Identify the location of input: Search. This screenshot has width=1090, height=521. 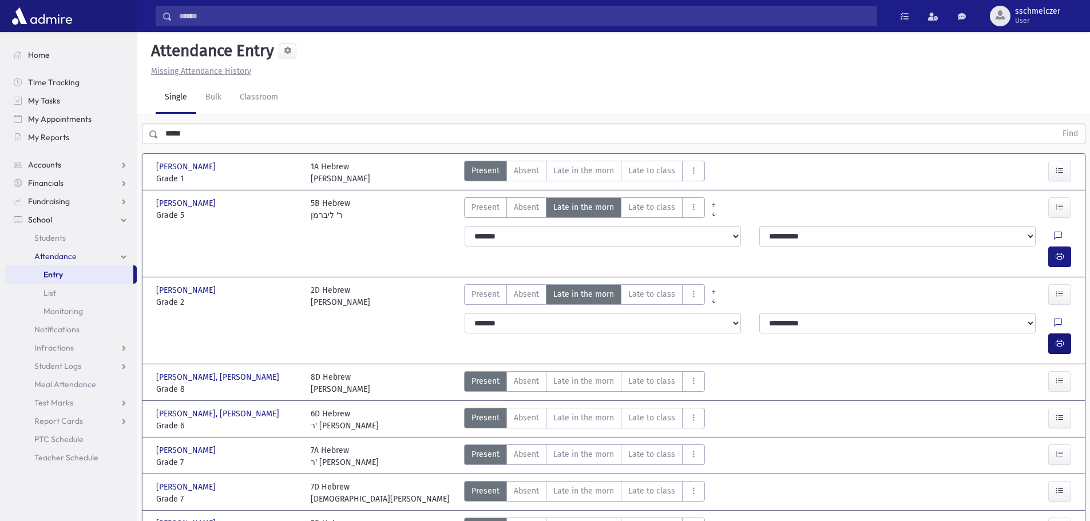
(524, 16).